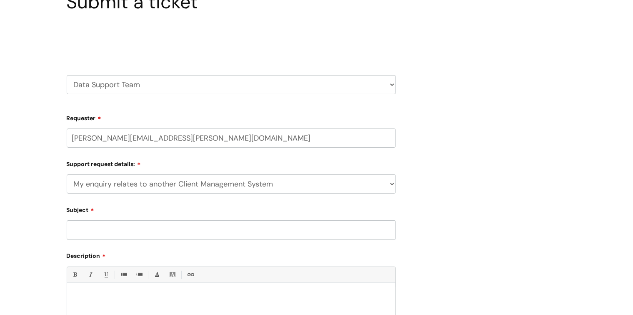 The image size is (633, 315). What do you see at coordinates (231, 254) in the screenshot?
I see `label: Description` at bounding box center [231, 254].